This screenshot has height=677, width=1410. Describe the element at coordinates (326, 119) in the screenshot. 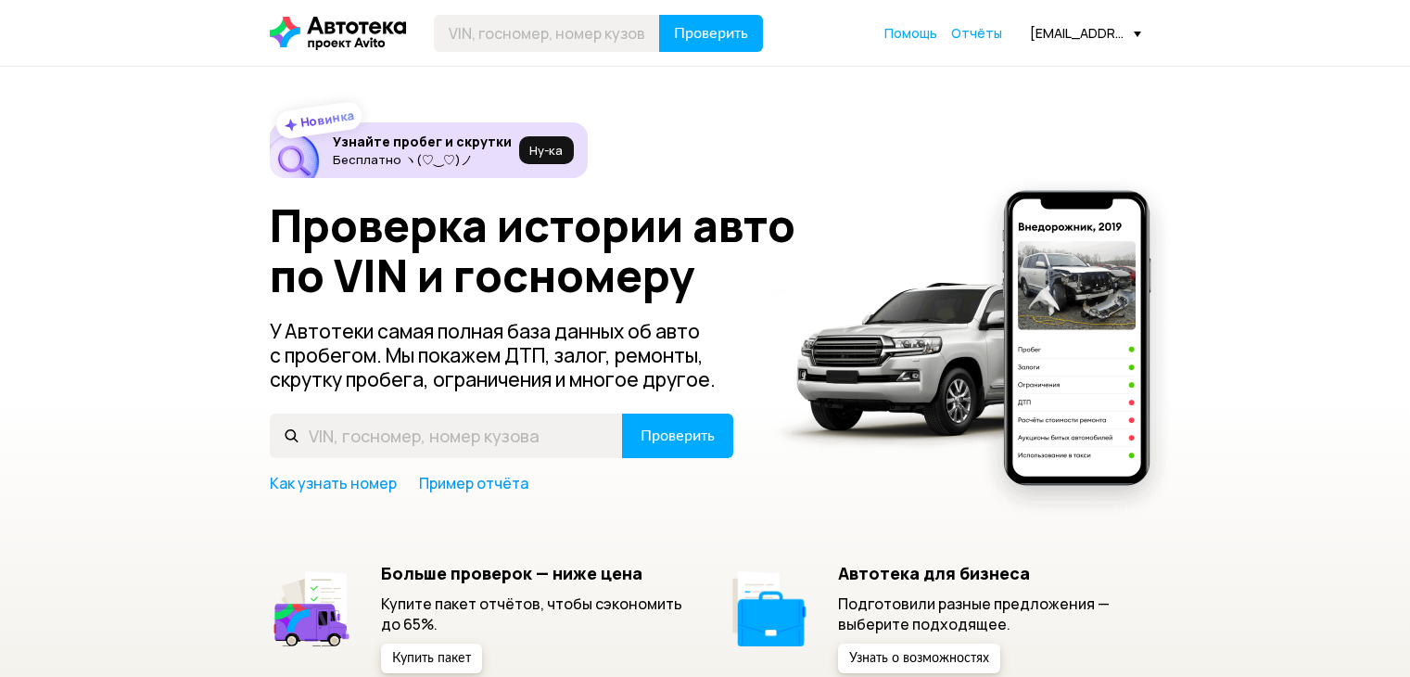

I see `strong: Новинка` at that location.